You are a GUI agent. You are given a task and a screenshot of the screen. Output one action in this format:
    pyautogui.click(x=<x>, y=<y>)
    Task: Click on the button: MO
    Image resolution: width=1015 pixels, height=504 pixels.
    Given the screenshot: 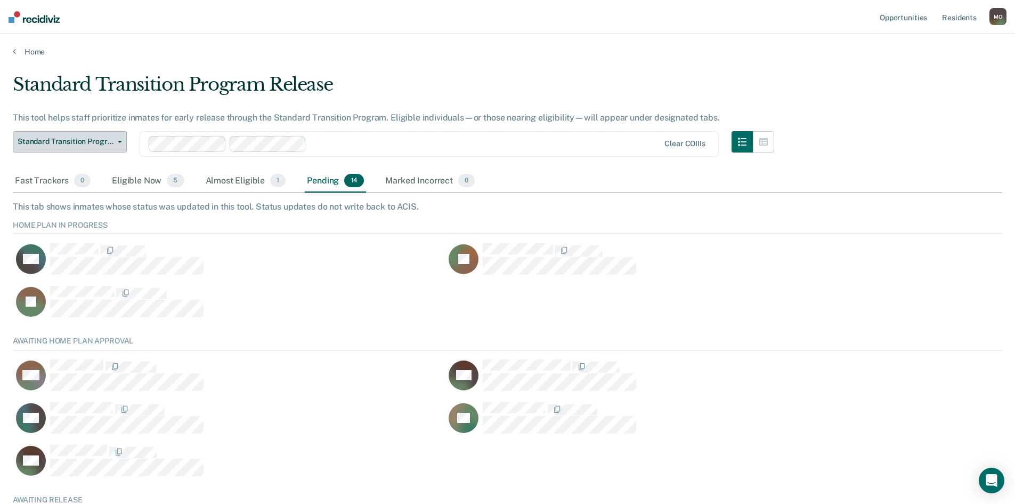 What is the action you would take?
    pyautogui.click(x=998, y=17)
    